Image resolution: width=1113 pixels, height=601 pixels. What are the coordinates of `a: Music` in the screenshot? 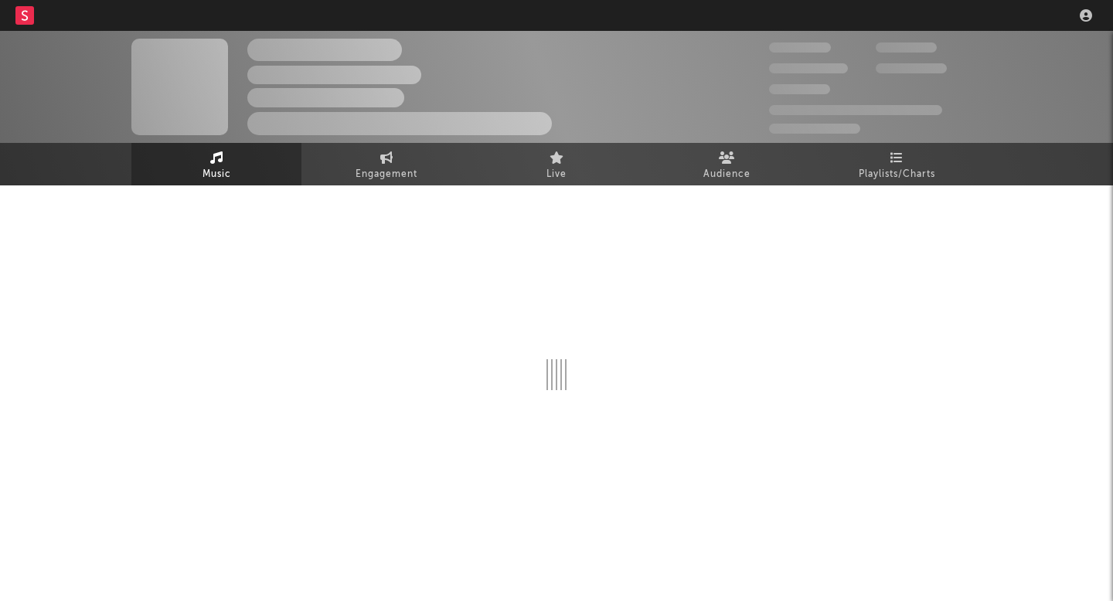 It's located at (216, 164).